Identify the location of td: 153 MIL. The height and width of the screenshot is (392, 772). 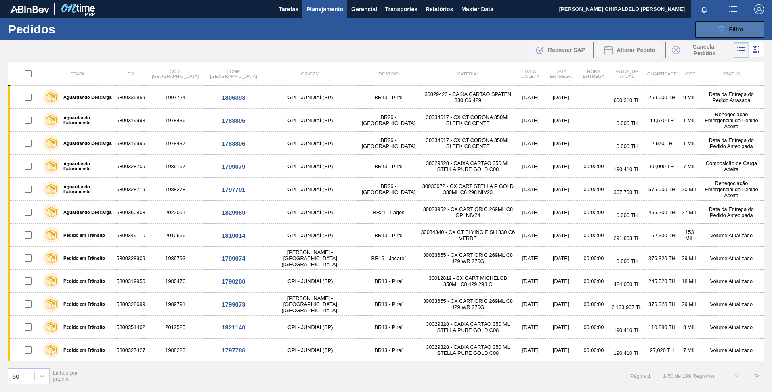
(689, 235).